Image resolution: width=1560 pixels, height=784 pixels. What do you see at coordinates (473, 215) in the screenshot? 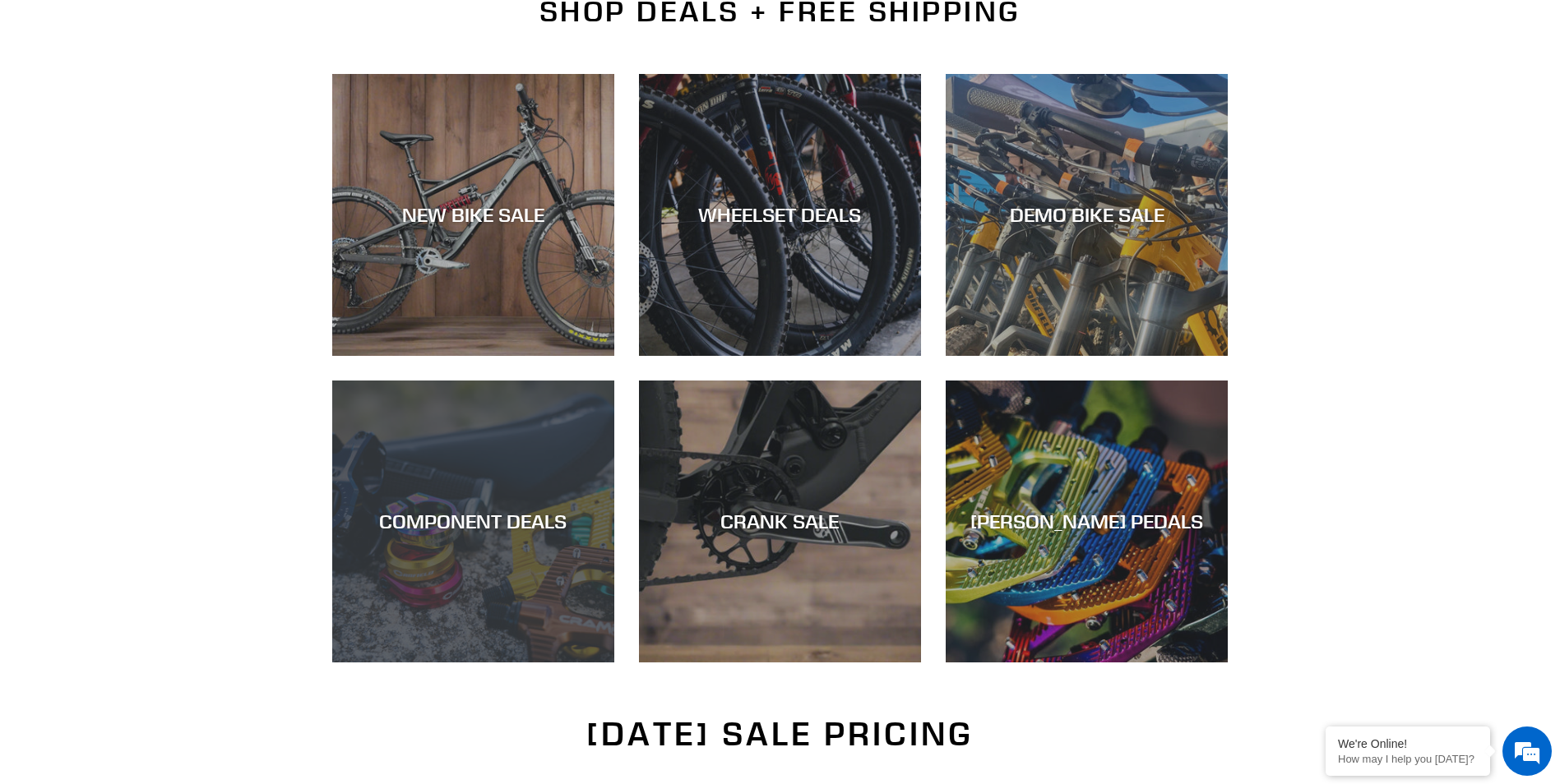
I see `a: NEW BIKE SALE` at bounding box center [473, 215].